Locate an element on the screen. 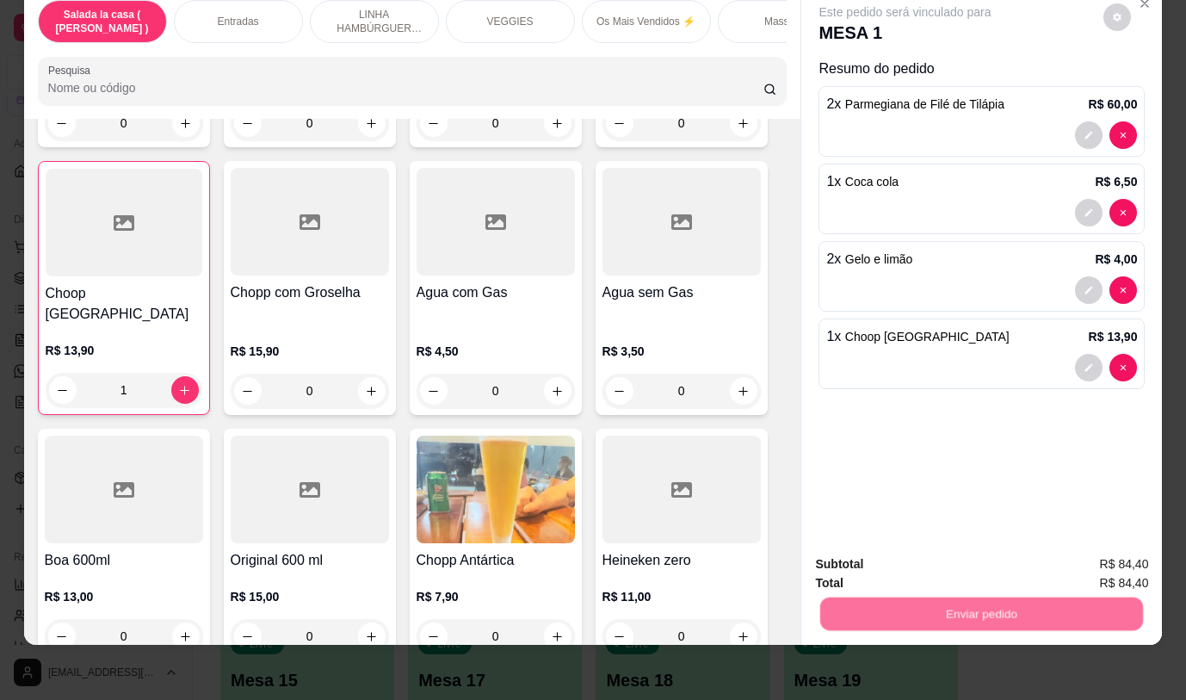  label: Pesquisa is located at coordinates (72, 70).